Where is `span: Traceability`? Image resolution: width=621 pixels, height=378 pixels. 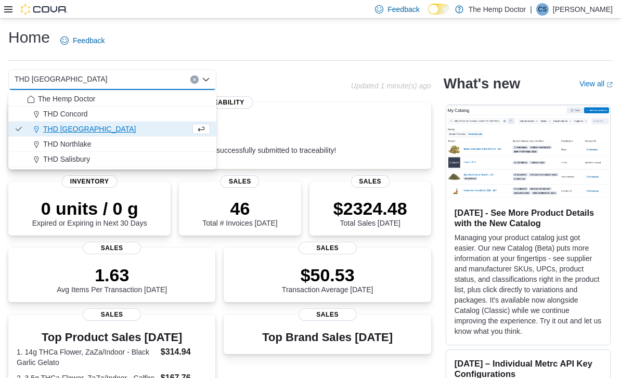 span: Traceability is located at coordinates (219, 102).